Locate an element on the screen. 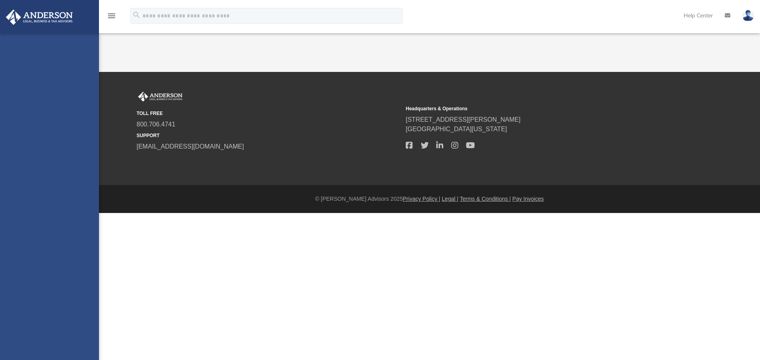 The width and height of the screenshot is (760, 360). small: TOLL FREE is located at coordinates (268, 114).